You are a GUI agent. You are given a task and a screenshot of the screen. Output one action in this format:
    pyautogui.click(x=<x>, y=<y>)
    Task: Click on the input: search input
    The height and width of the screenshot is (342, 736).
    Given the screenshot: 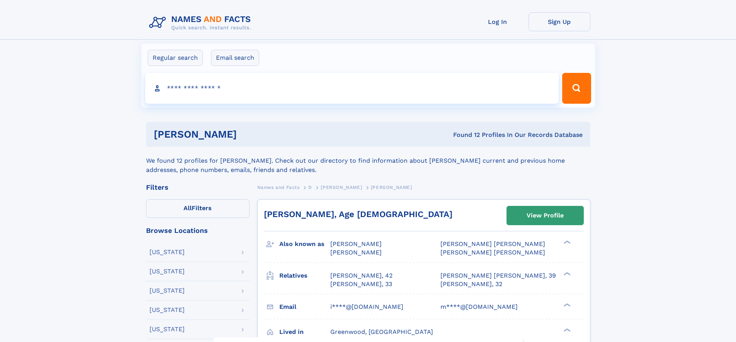 What is the action you would take?
    pyautogui.click(x=352, y=88)
    